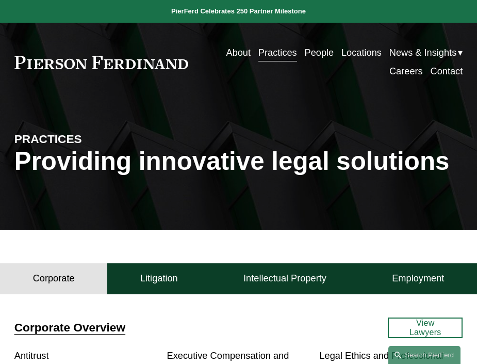 The width and height of the screenshot is (477, 364). What do you see at coordinates (238, 53) in the screenshot?
I see `a: About` at bounding box center [238, 53].